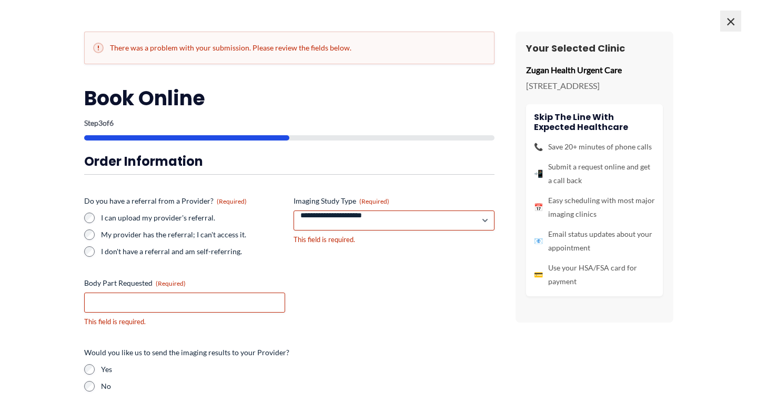 The height and width of the screenshot is (401, 757). I want to click on label: My provider has the referral; I can't access it., so click(193, 235).